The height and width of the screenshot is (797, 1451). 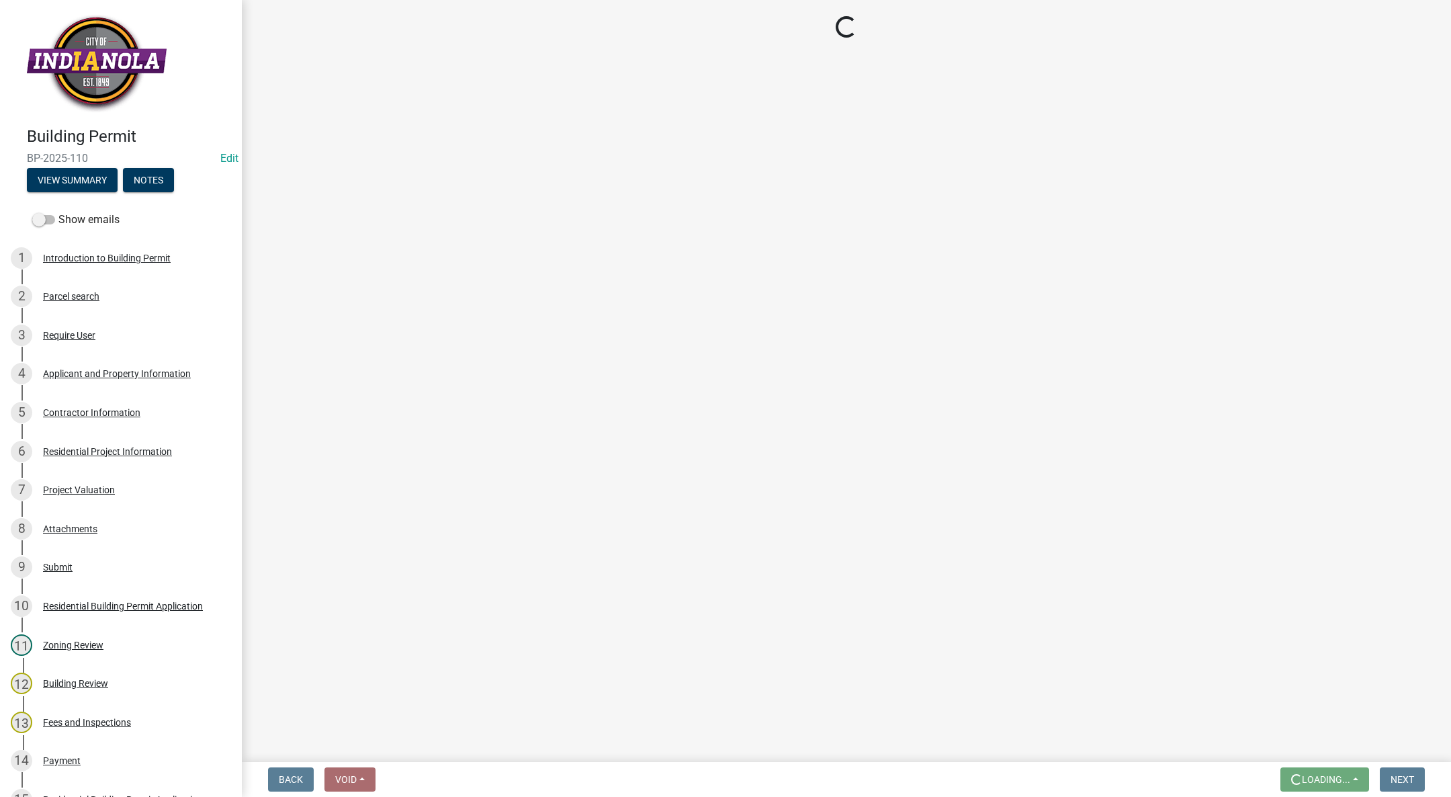 I want to click on div: 7, so click(x=21, y=490).